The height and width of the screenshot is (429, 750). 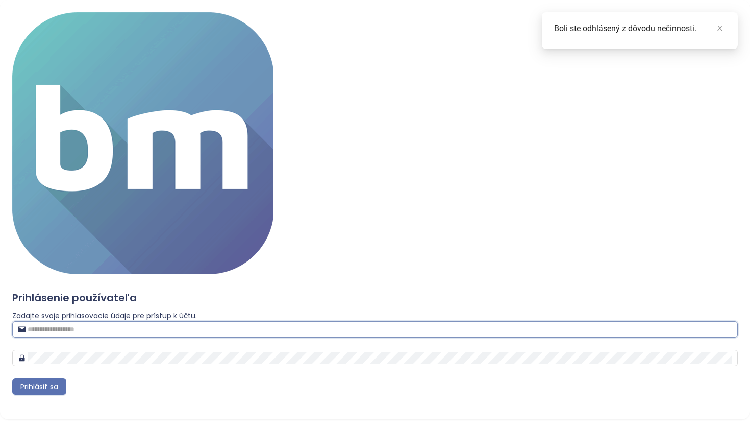 What do you see at coordinates (375, 316) in the screenshot?
I see `div: Zadajte svoje prihlasovacie údaje pre prístup k účtu.` at bounding box center [375, 316].